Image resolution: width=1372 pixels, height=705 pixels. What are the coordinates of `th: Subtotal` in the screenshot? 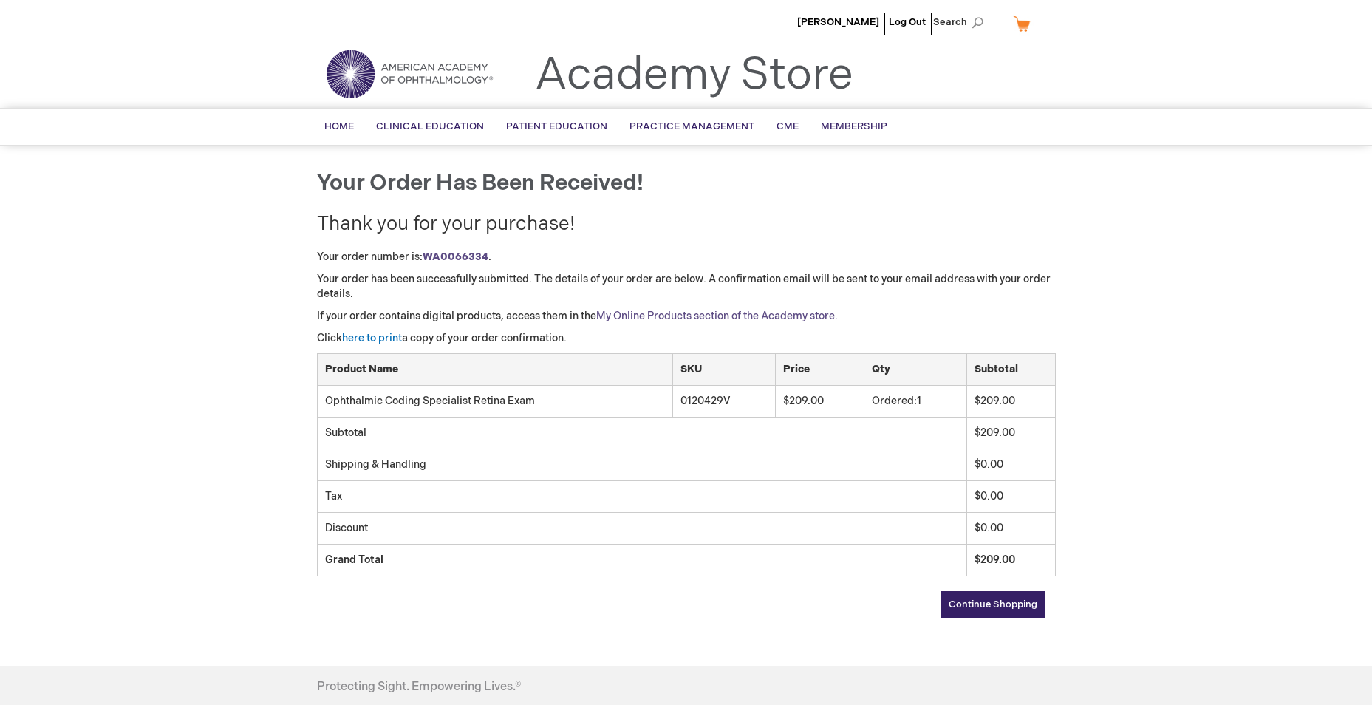 It's located at (1011, 370).